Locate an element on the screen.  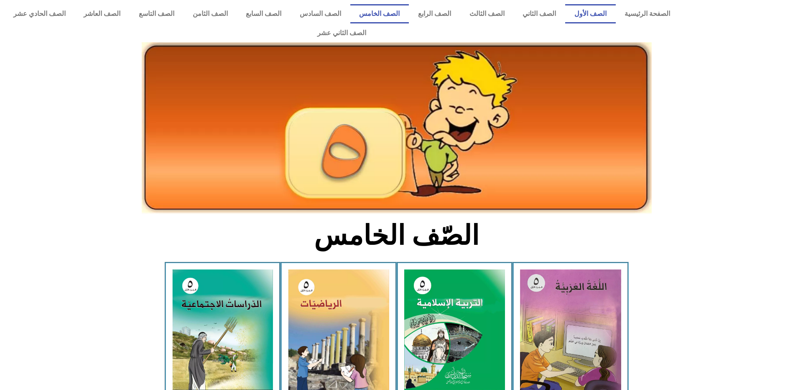
a: الصف الثاني عشر is located at coordinates (342, 33).